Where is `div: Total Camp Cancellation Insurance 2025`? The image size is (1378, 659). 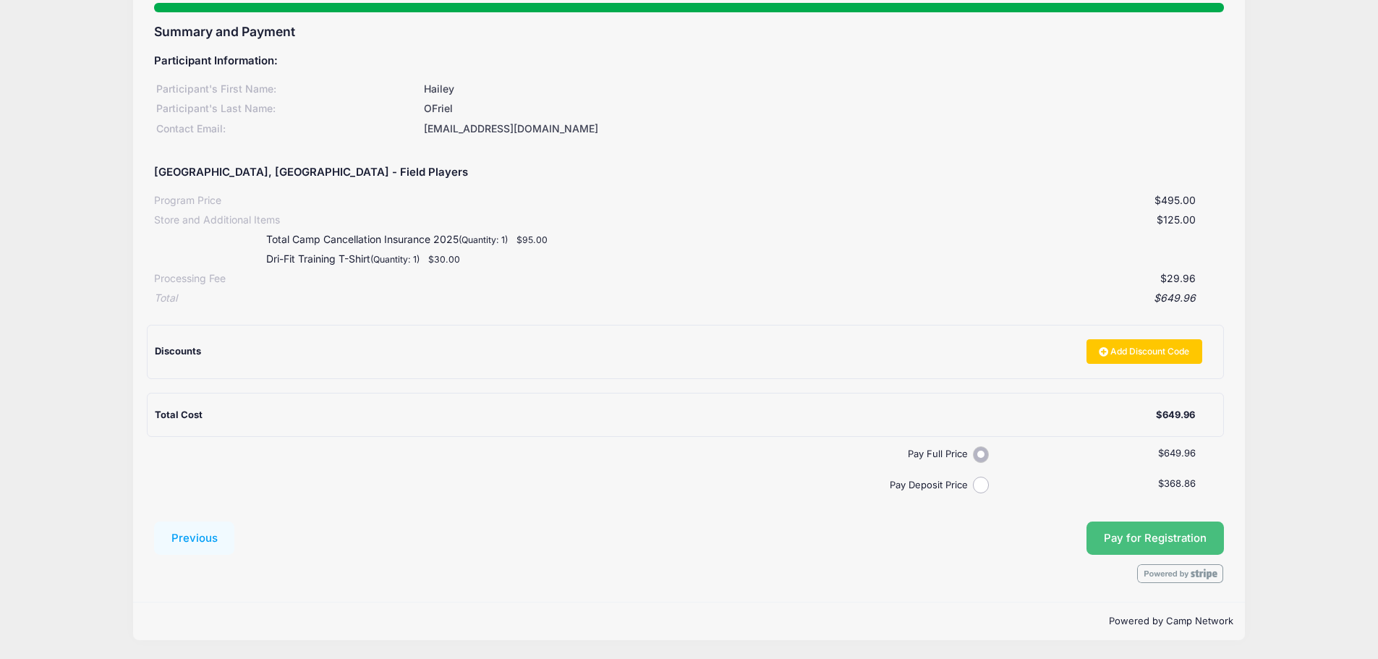 div: Total Camp Cancellation Insurance 2025 is located at coordinates (553, 239).